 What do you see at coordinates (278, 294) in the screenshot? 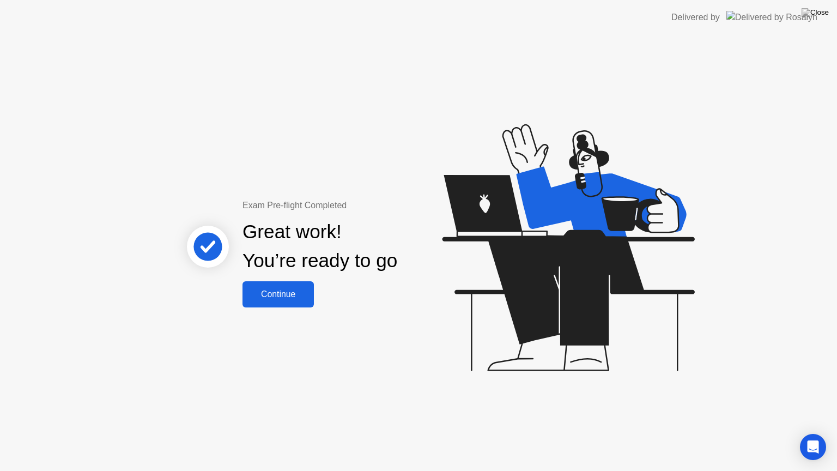
I see `div: Continue` at bounding box center [278, 294].